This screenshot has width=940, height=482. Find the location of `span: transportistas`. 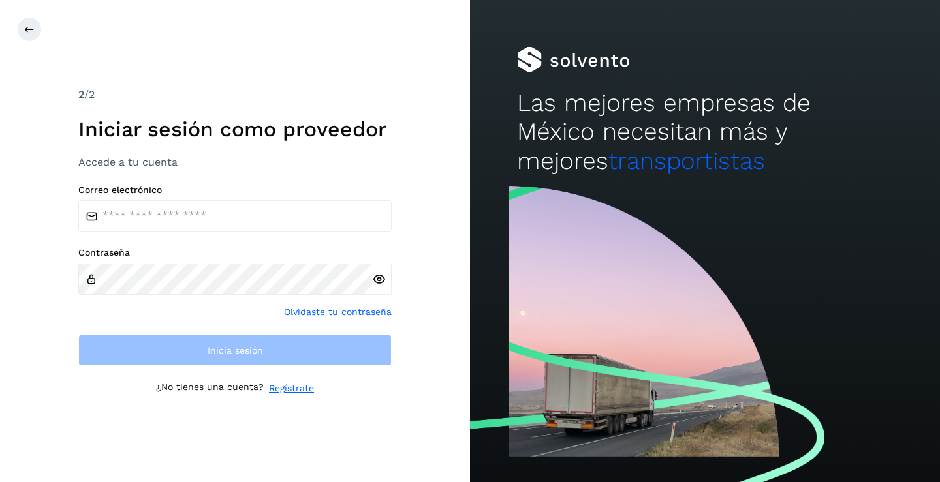

span: transportistas is located at coordinates (686, 161).